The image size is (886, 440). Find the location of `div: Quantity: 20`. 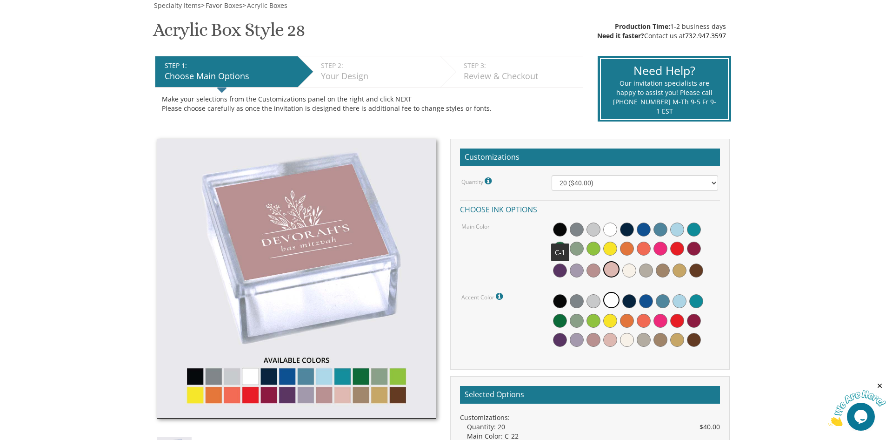

div: Quantity: 20 is located at coordinates (594, 427).